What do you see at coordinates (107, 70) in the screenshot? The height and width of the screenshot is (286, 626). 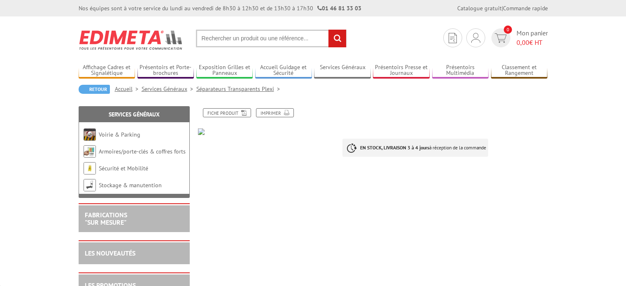 I see `a: Affichage Cadres et Signalétique` at bounding box center [107, 70].